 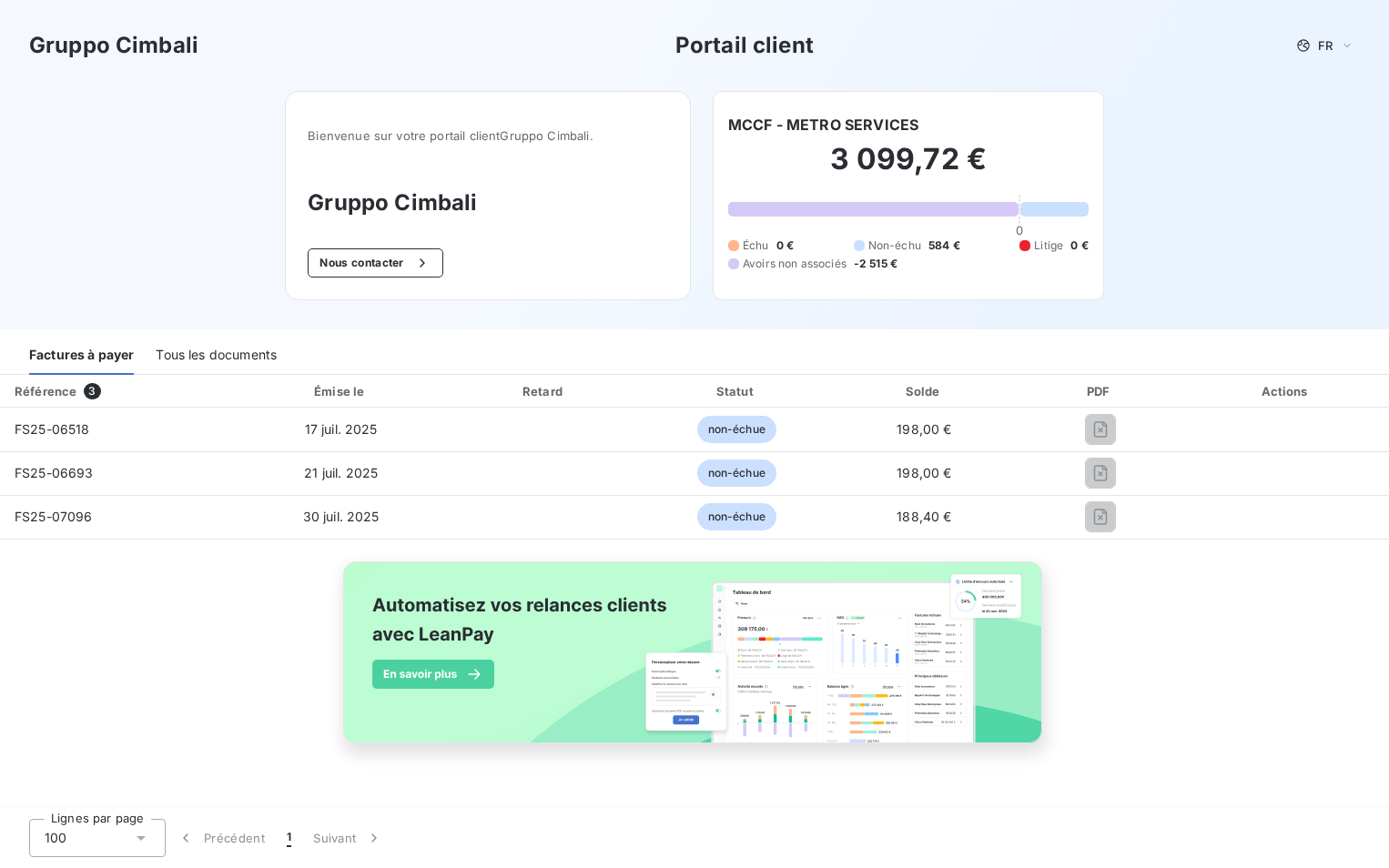 What do you see at coordinates (756, 245) in the screenshot?
I see `span: Échu` at bounding box center [756, 245].